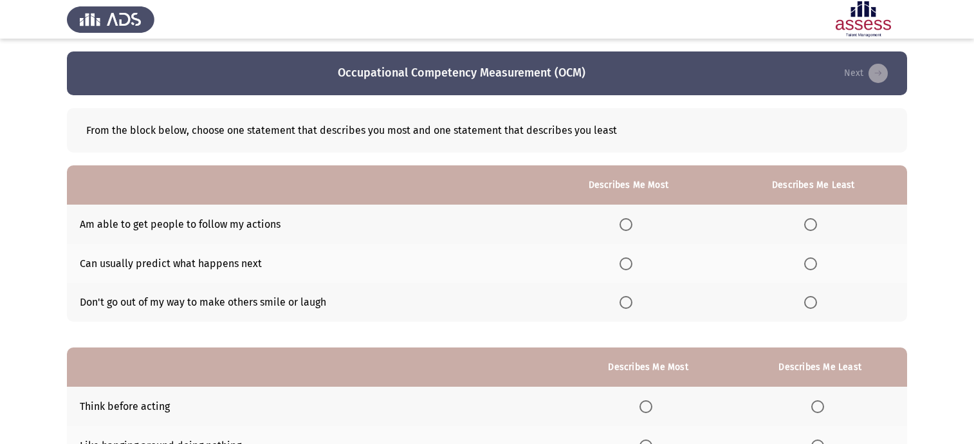  What do you see at coordinates (111, 19) in the screenshot?
I see `img: Assess Talent Management logo` at bounding box center [111, 19].